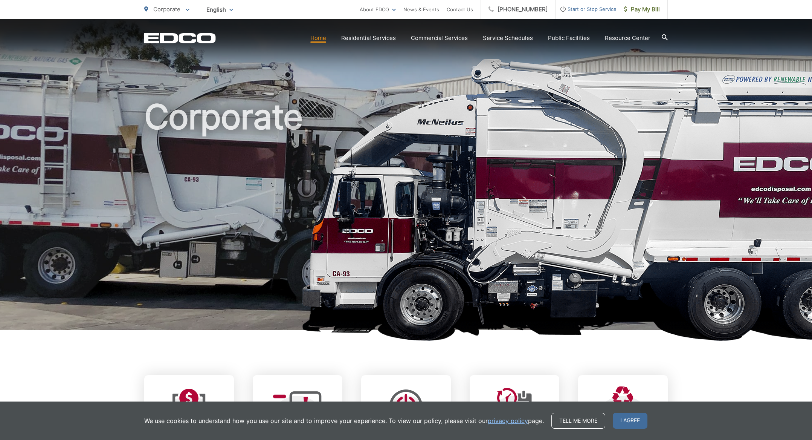 This screenshot has height=440, width=812. Describe the element at coordinates (439, 38) in the screenshot. I see `a: Commercial Services` at that location.